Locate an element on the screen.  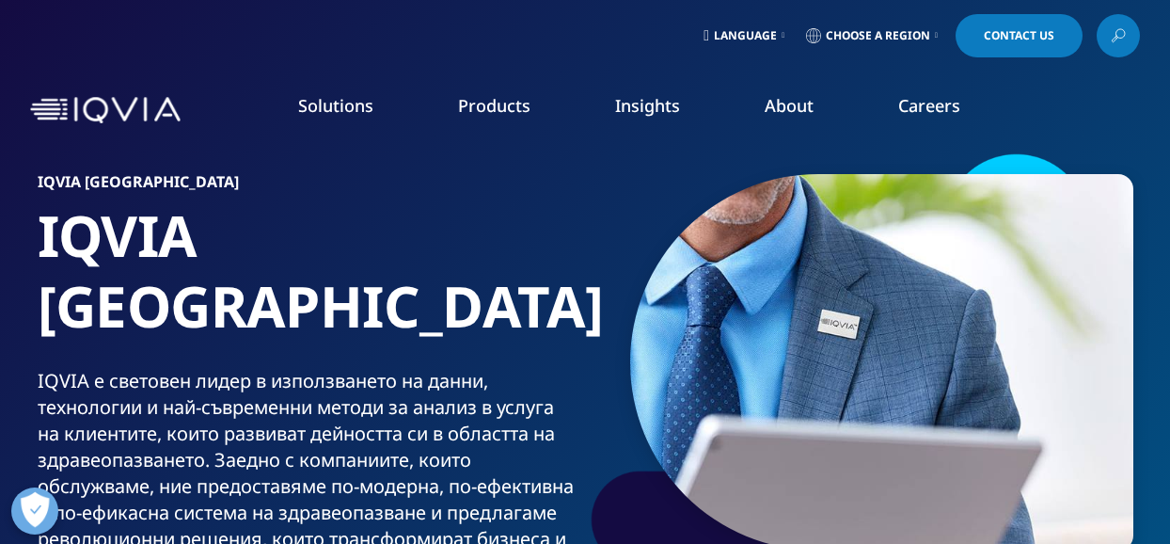
nav: Primary is located at coordinates (664, 110).